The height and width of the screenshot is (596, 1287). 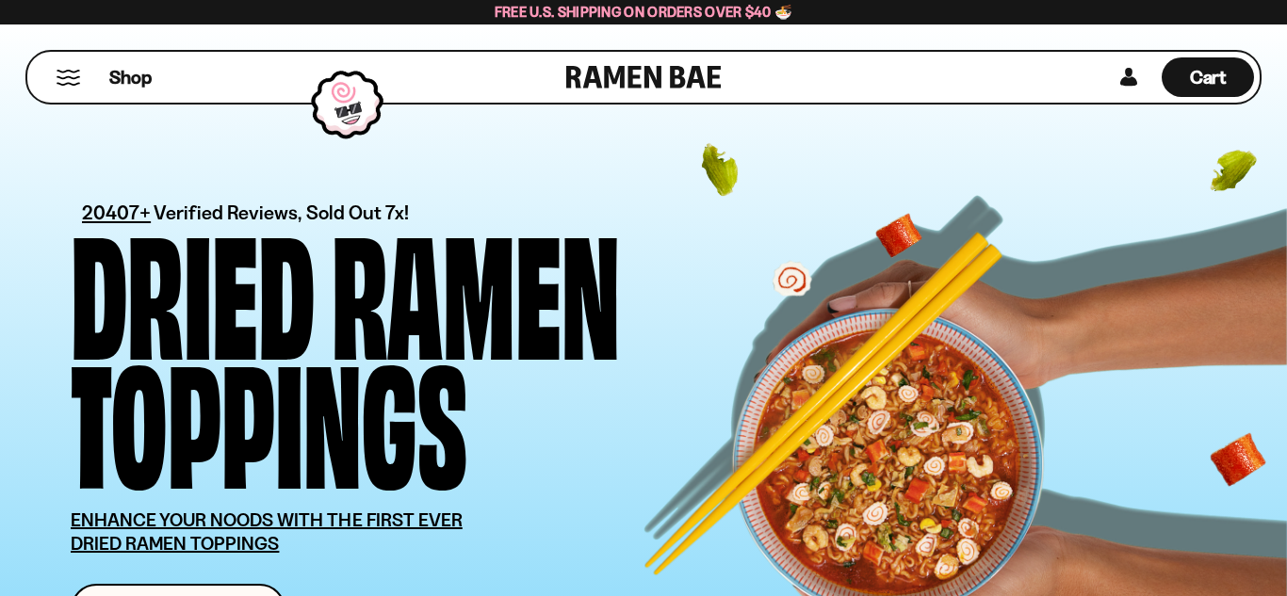 I want to click on div: Toppings, so click(x=268, y=415).